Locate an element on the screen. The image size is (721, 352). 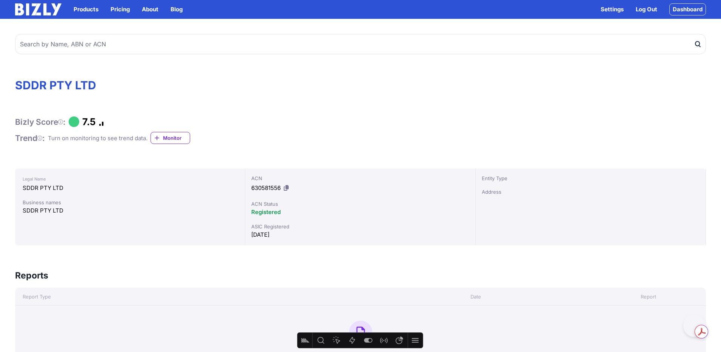
div: Legal Name is located at coordinates (130, 179).